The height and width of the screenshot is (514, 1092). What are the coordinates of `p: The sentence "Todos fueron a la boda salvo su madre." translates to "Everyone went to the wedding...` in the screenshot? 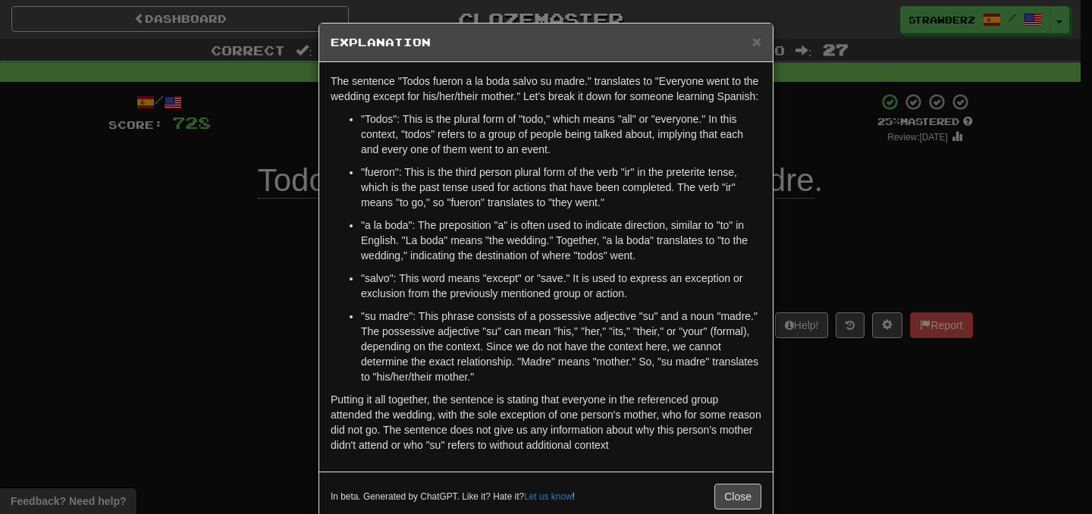 It's located at (546, 89).